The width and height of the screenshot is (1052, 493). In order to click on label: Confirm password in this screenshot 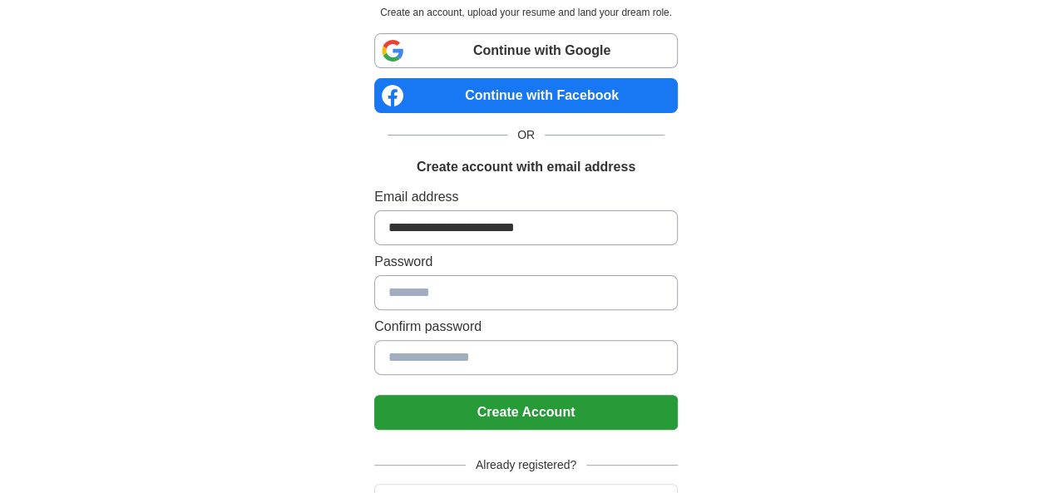, I will do `click(526, 327)`.